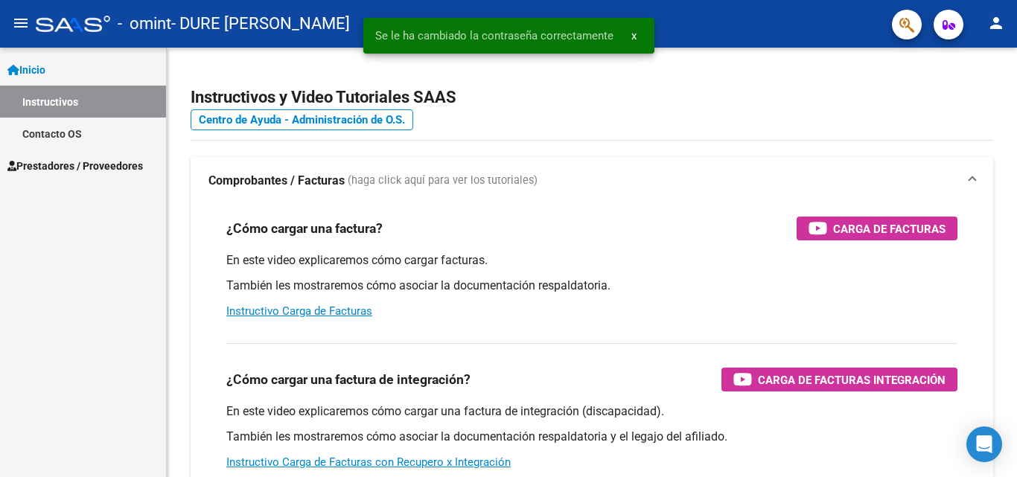 The image size is (1017, 477). What do you see at coordinates (592, 412) in the screenshot?
I see `p: En este video explicaremos cómo cargar una factura de integración (discapacidad).` at bounding box center [592, 412].